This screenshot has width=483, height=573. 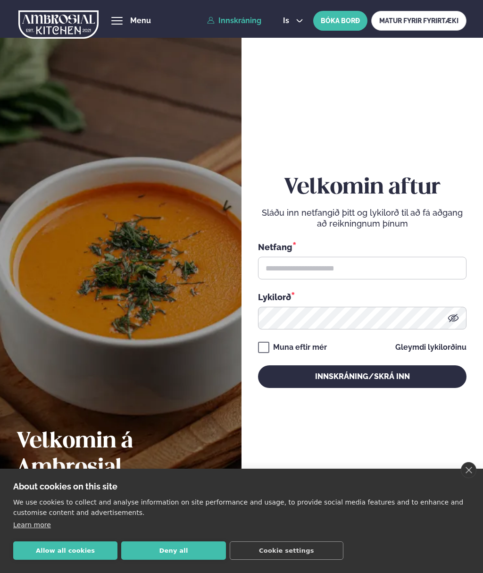 What do you see at coordinates (234, 21) in the screenshot?
I see `a: Innskráning` at bounding box center [234, 21].